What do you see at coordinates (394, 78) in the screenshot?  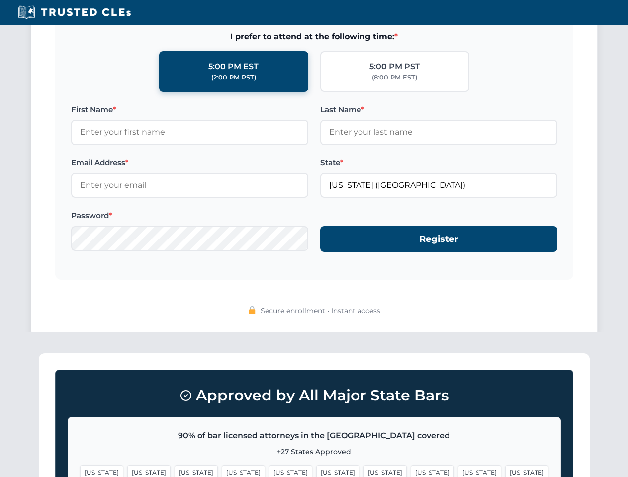 I see `div: (8:00 PM EST)` at bounding box center [394, 78].